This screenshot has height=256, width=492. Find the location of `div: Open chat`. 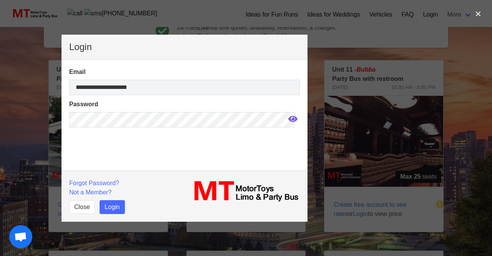

div: Open chat is located at coordinates (21, 237).